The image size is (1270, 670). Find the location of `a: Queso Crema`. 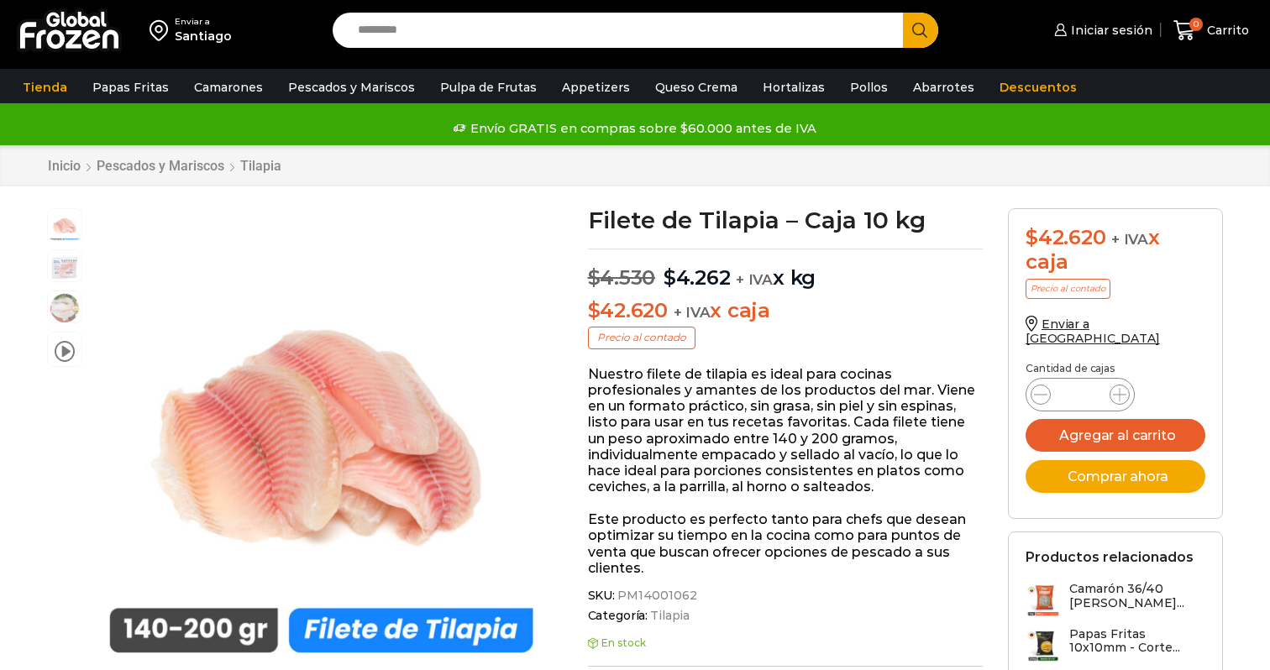

a: Queso Crema is located at coordinates (696, 87).